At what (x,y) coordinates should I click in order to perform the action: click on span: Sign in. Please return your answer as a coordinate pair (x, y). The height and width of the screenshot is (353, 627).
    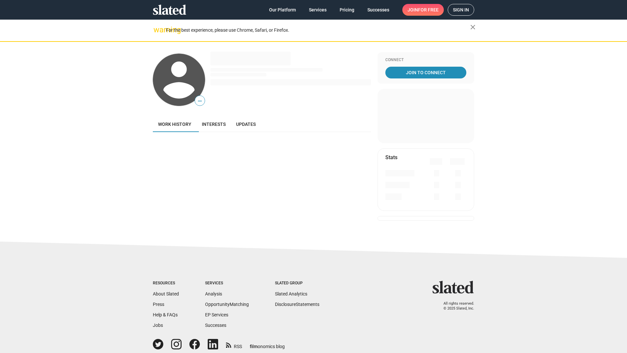
    Looking at the image, I should click on (461, 10).